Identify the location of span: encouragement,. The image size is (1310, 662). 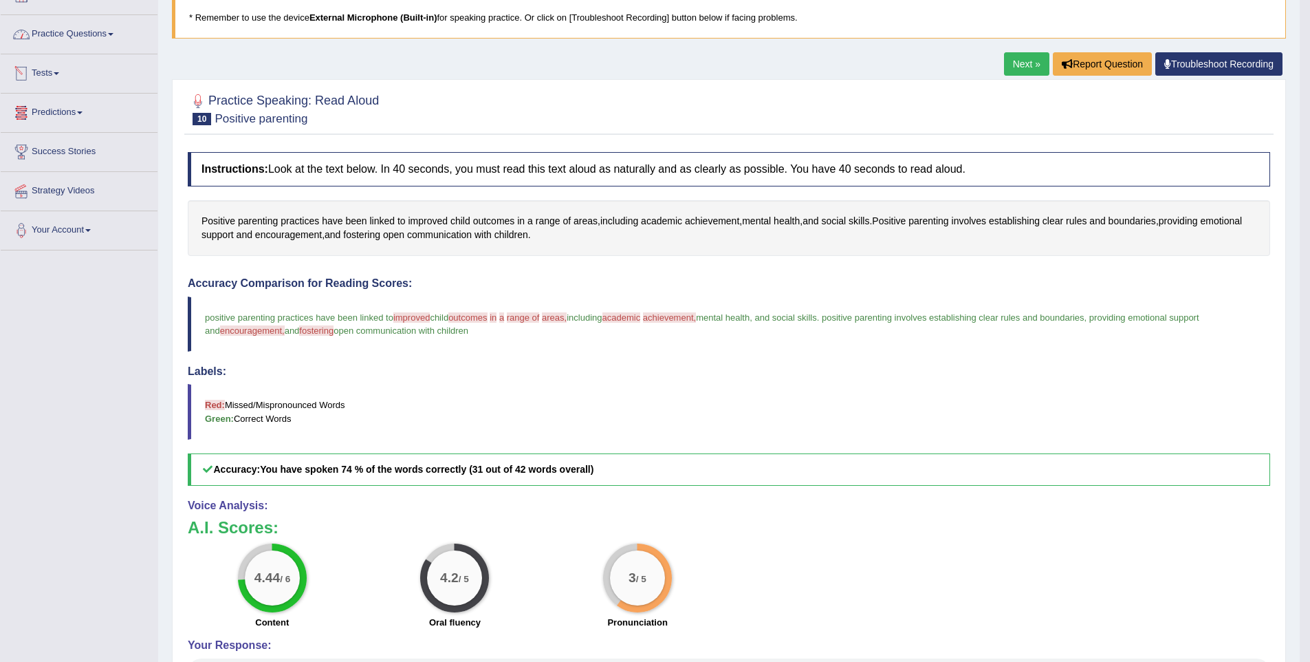
(252, 330).